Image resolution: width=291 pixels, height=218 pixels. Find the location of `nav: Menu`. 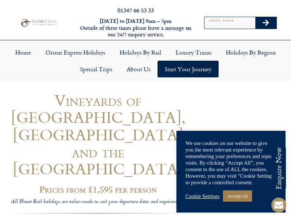

nav: Menu is located at coordinates (145, 61).